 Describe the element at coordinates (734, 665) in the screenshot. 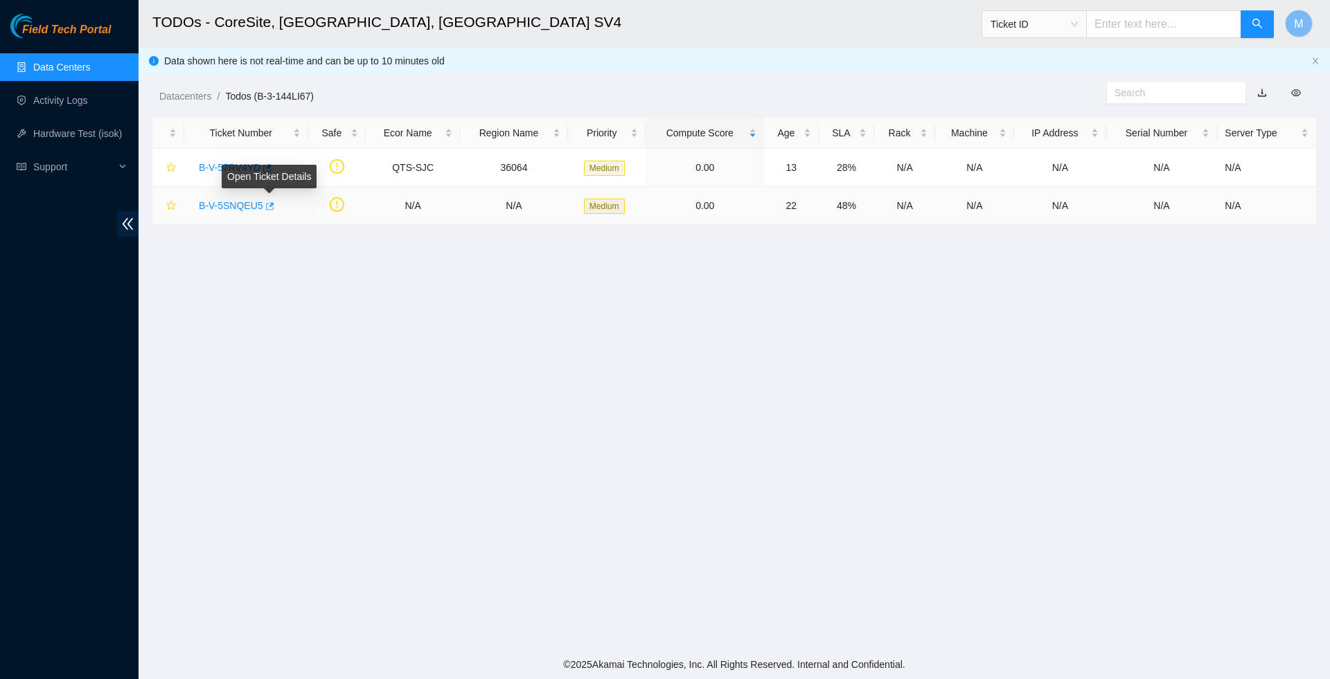

I see `footer: © 2025 Akamai Technologies, Inc. All Rights Reserved. Internal and Confidential.` at that location.